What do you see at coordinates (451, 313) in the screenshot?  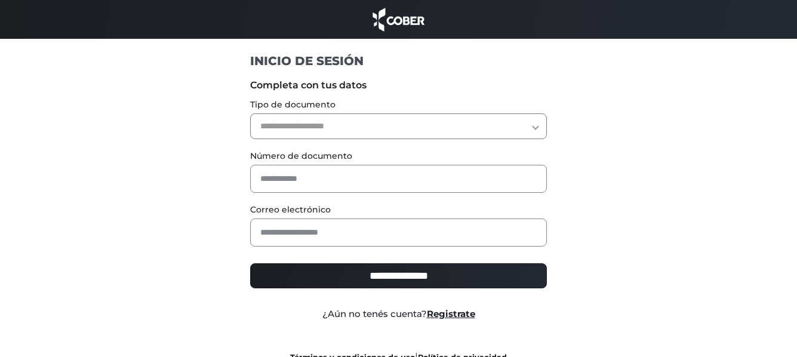 I see `a: Registrate` at bounding box center [451, 313].